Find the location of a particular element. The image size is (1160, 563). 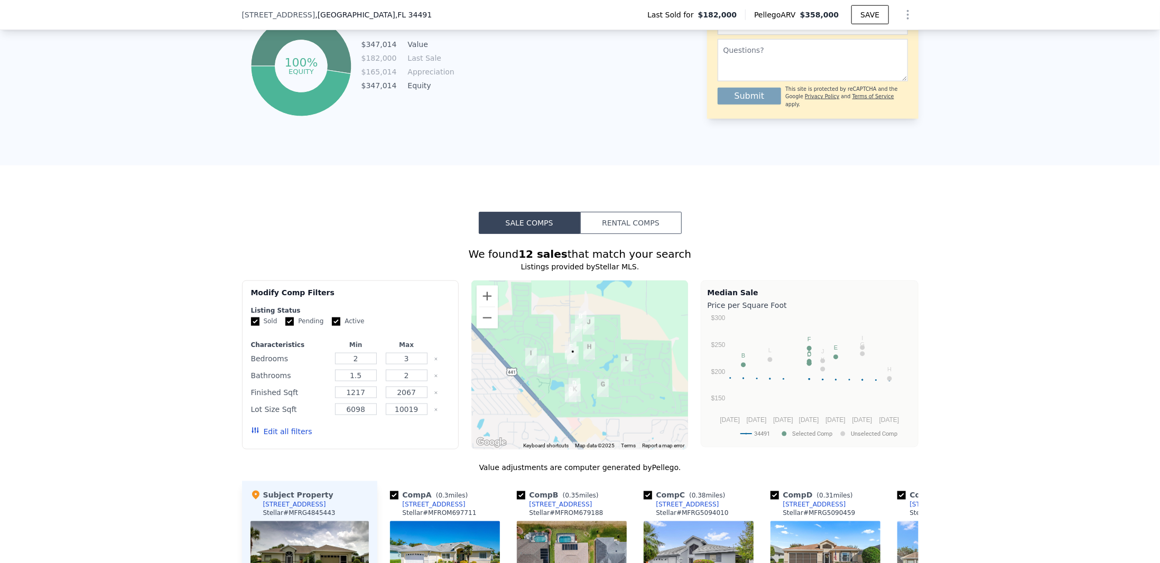

span: $358,000 is located at coordinates (820, 15).